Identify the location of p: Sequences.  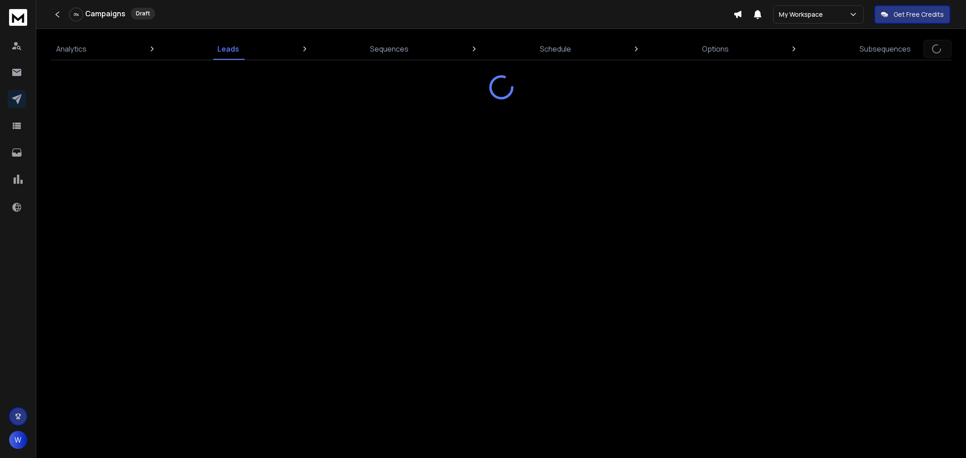
(389, 49).